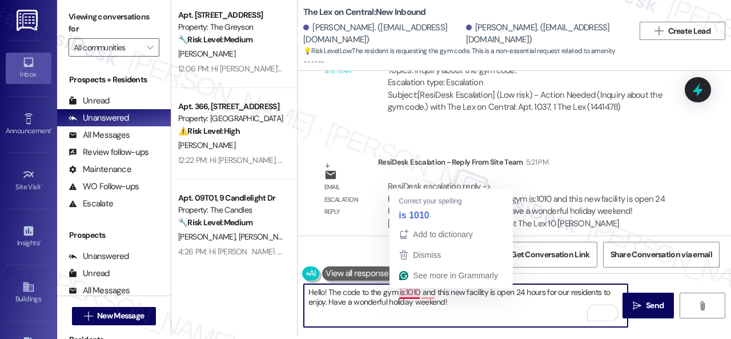 This screenshot has height=339, width=731. I want to click on div: Apt. 09T01, 9 Candlelight Dr, so click(231, 198).